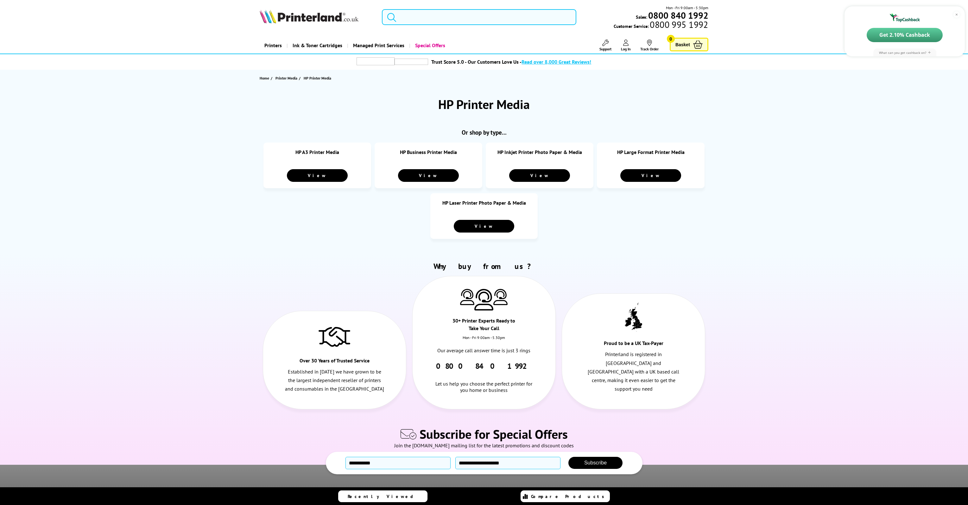  I want to click on a: Home, so click(265, 78).